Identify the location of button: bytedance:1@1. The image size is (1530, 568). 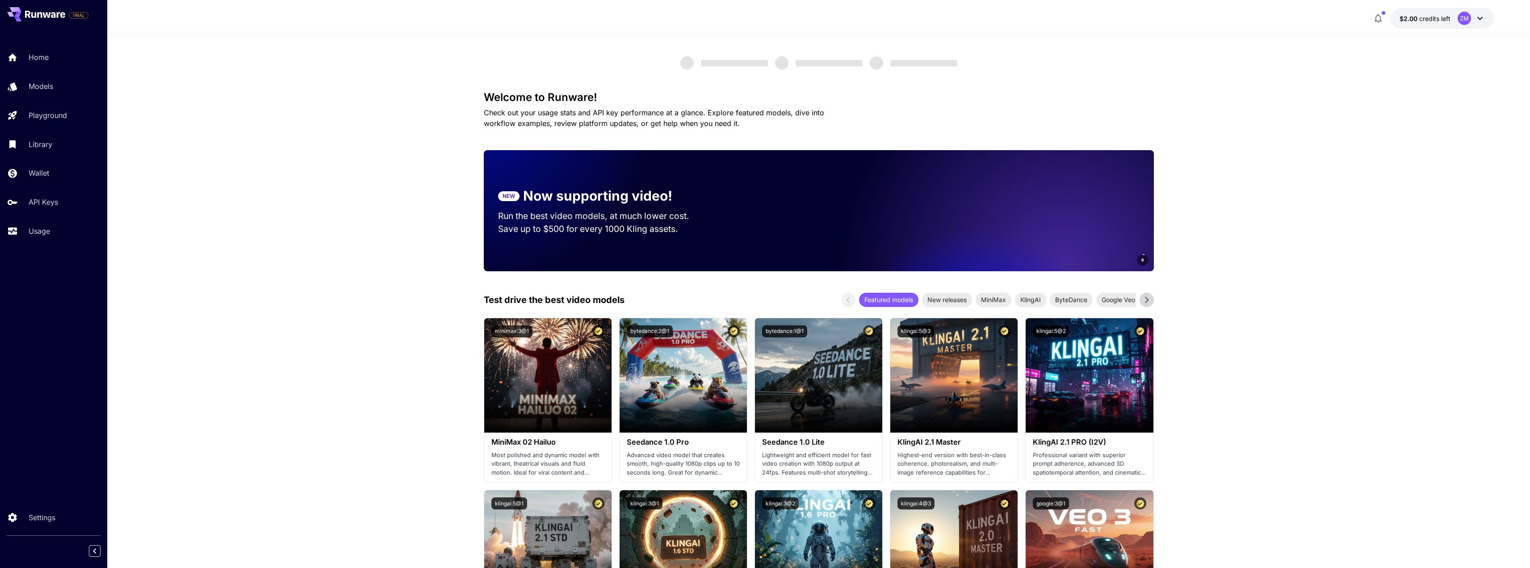
(785, 331).